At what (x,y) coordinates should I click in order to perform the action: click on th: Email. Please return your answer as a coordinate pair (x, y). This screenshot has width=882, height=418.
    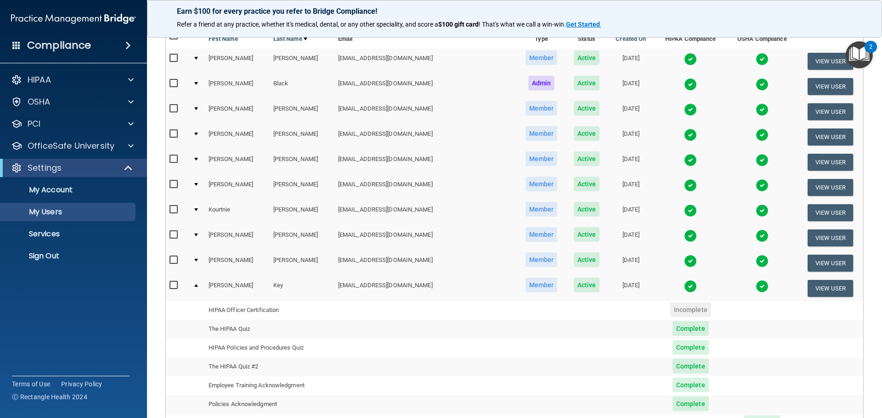
    Looking at the image, I should click on (425, 38).